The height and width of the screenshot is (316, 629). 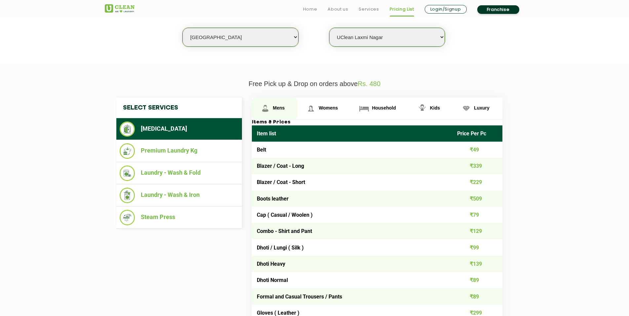 I want to click on a: Home, so click(x=310, y=9).